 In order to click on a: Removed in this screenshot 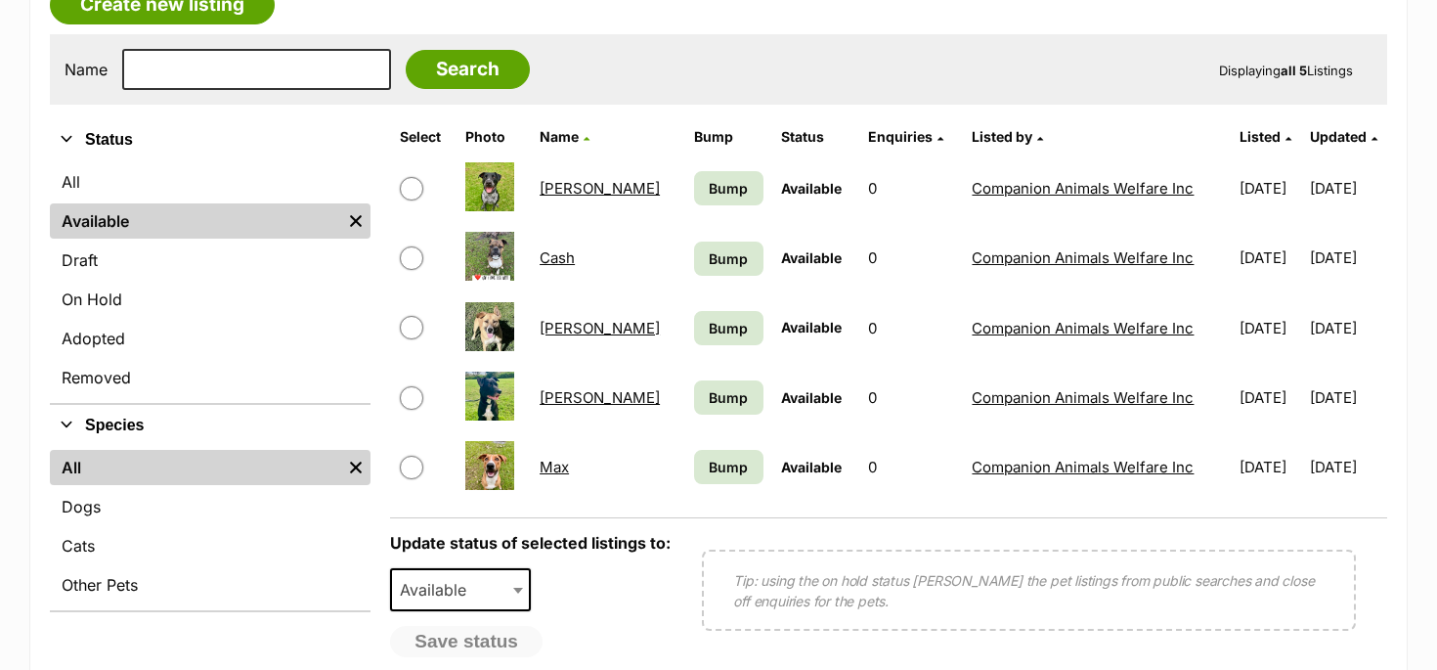, I will do `click(210, 377)`.